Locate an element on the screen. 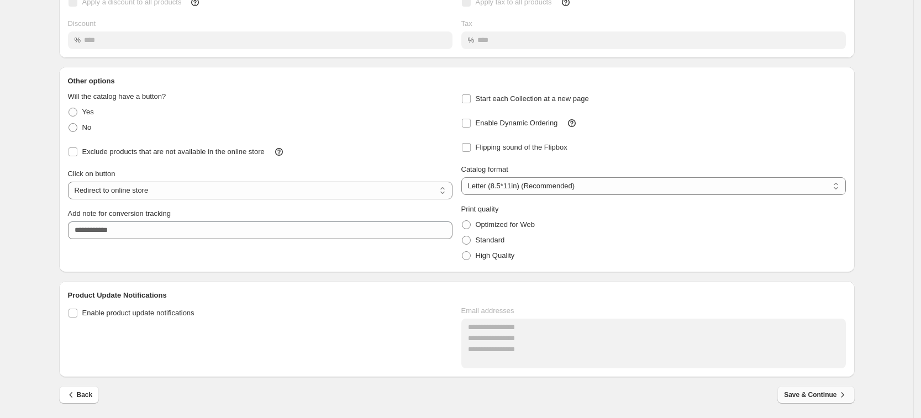  span: Yes is located at coordinates (88, 112).